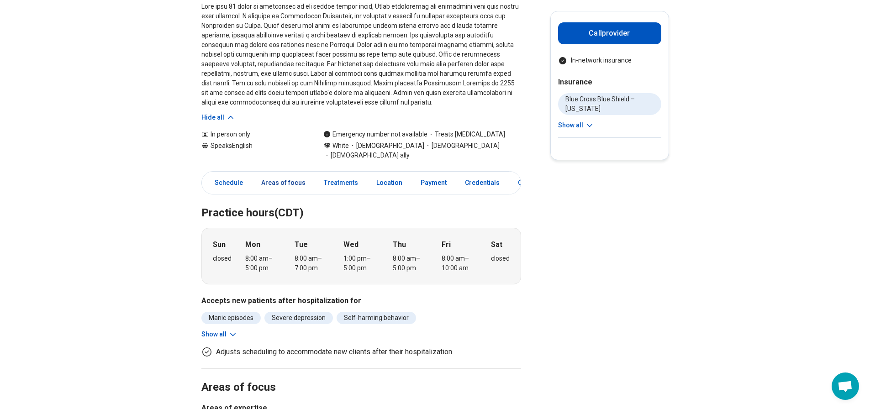  I want to click on li: In-network insurance, so click(610, 60).